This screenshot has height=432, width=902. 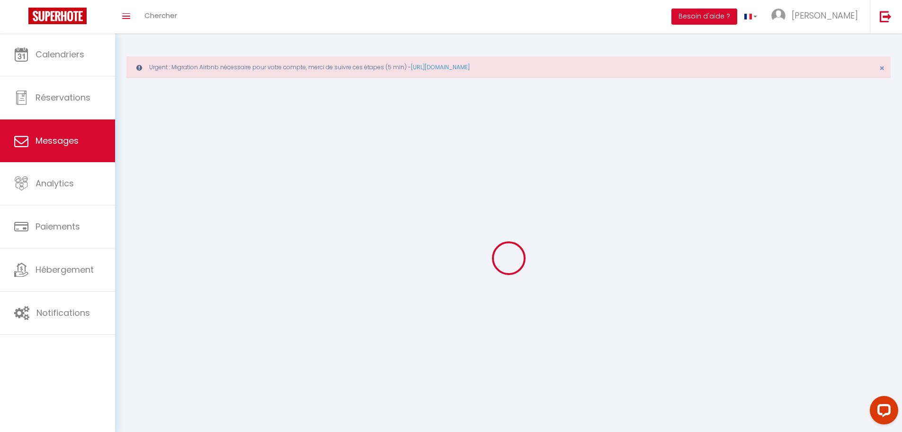 What do you see at coordinates (54, 183) in the screenshot?
I see `span: Analytics` at bounding box center [54, 183].